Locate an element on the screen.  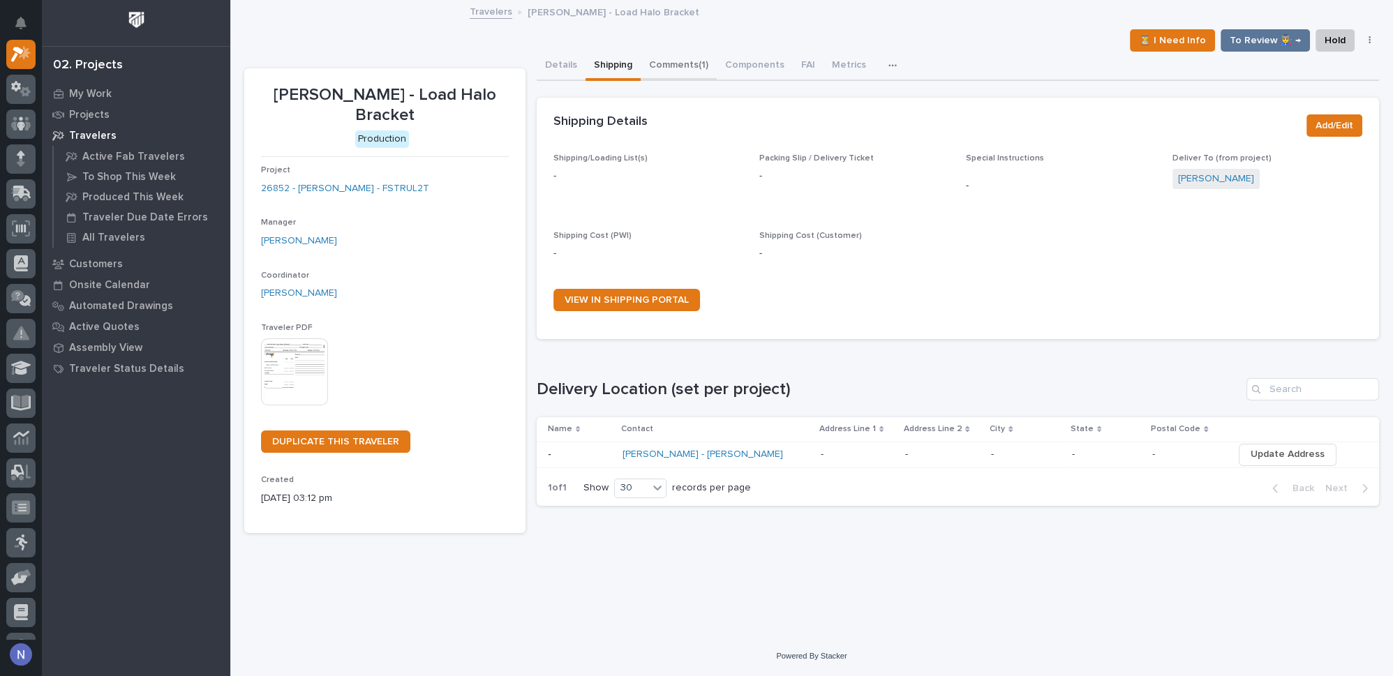
p: Name is located at coordinates (560, 429).